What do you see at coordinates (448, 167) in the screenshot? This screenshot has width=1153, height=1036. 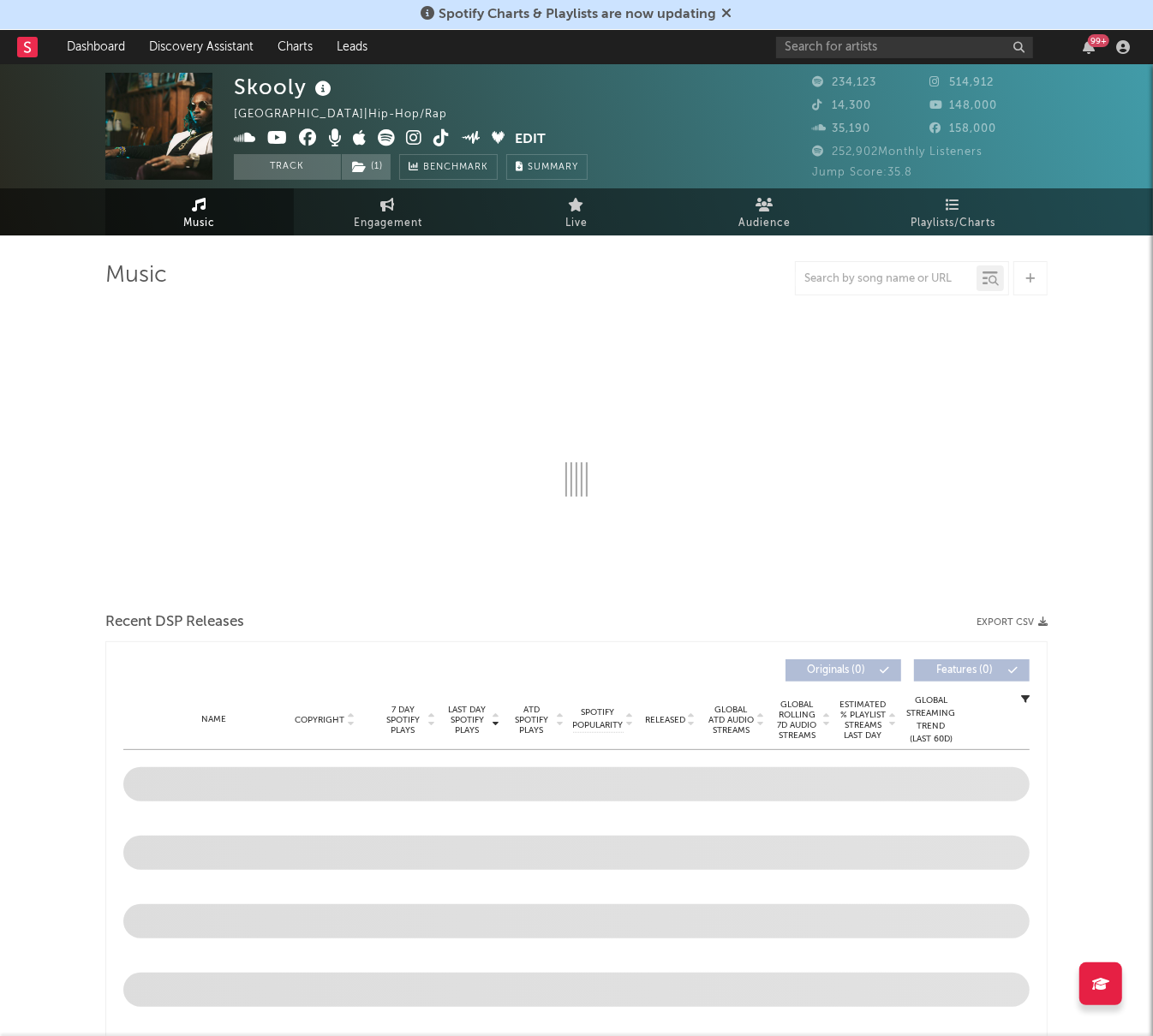 I see `a: Benchmark` at bounding box center [448, 167].